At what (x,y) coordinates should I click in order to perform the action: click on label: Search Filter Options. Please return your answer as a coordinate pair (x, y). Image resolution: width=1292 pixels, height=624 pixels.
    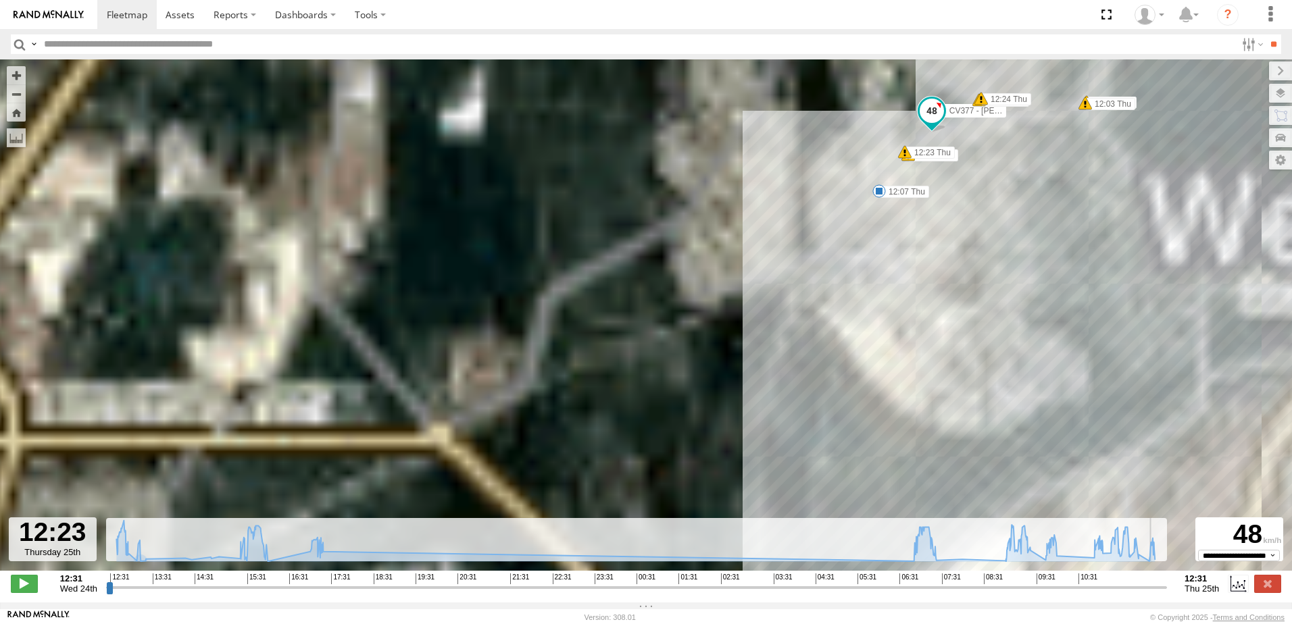
    Looking at the image, I should click on (1250, 44).